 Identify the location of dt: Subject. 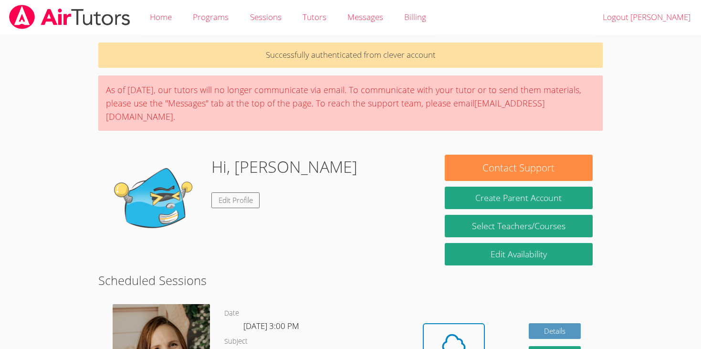
(236, 341).